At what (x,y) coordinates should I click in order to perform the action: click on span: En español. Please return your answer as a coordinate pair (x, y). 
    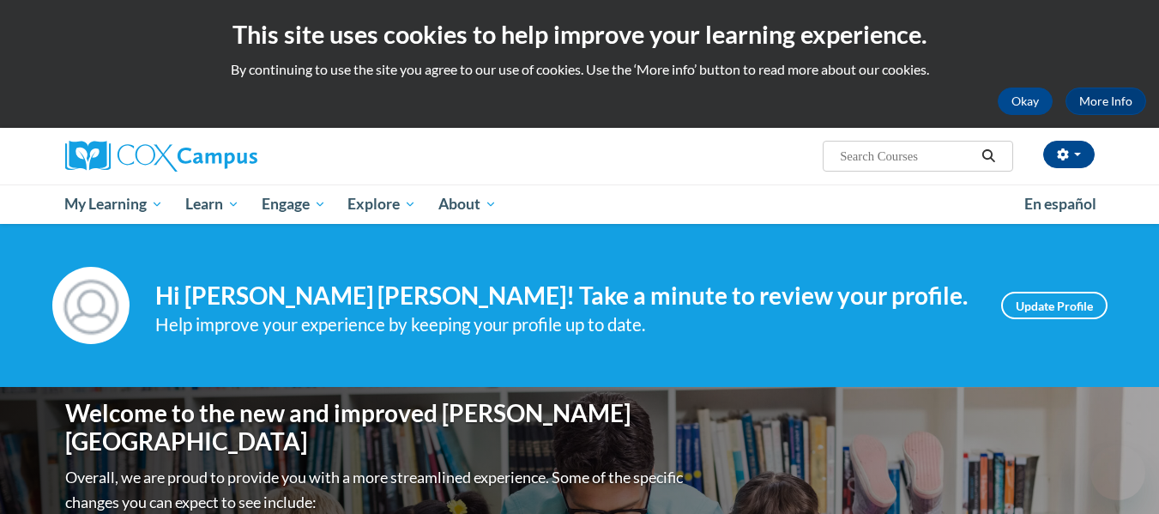
    Looking at the image, I should click on (1060, 203).